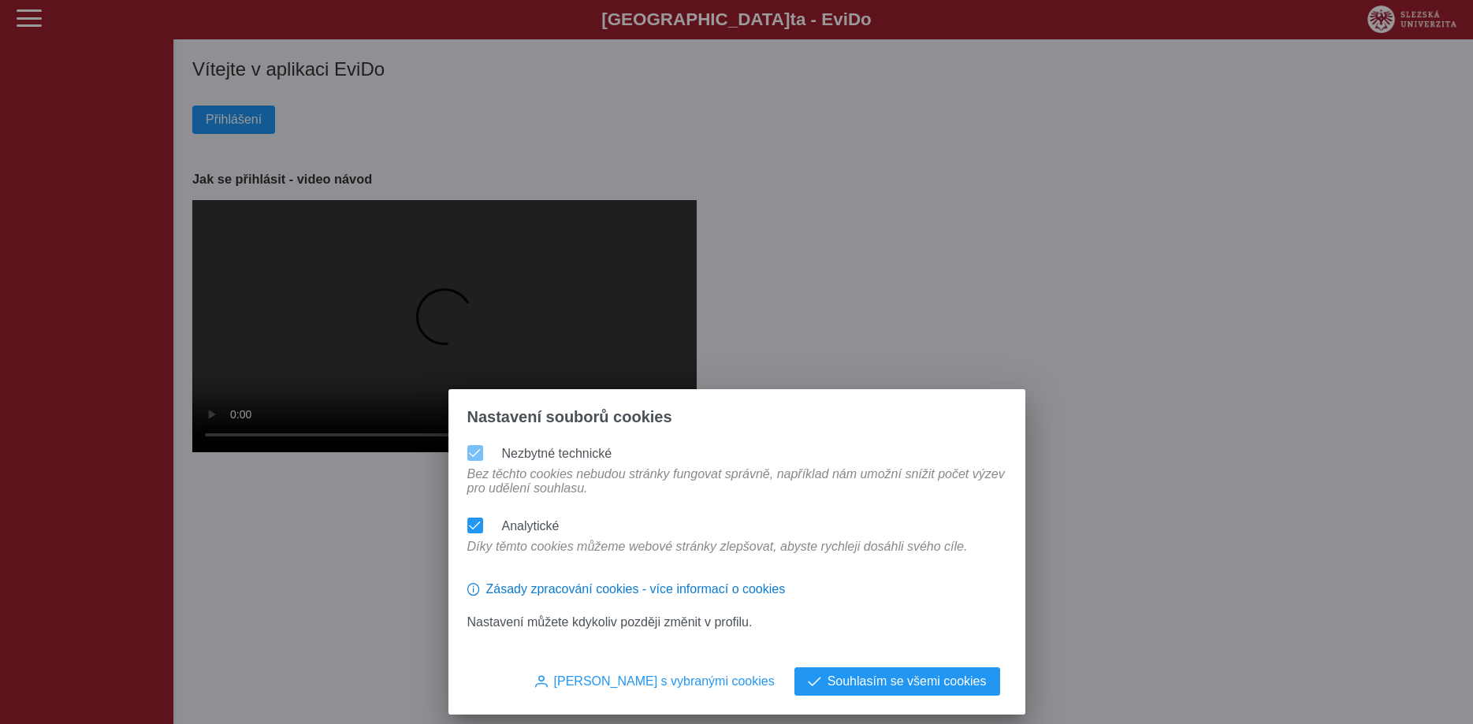 This screenshot has height=724, width=1473. Describe the element at coordinates (627, 590) in the screenshot. I see `button: Zásady zpracování cookies - více informací o cookies` at that location.